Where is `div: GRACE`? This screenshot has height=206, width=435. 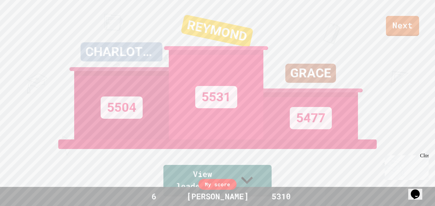
div: GRACE is located at coordinates (311, 73).